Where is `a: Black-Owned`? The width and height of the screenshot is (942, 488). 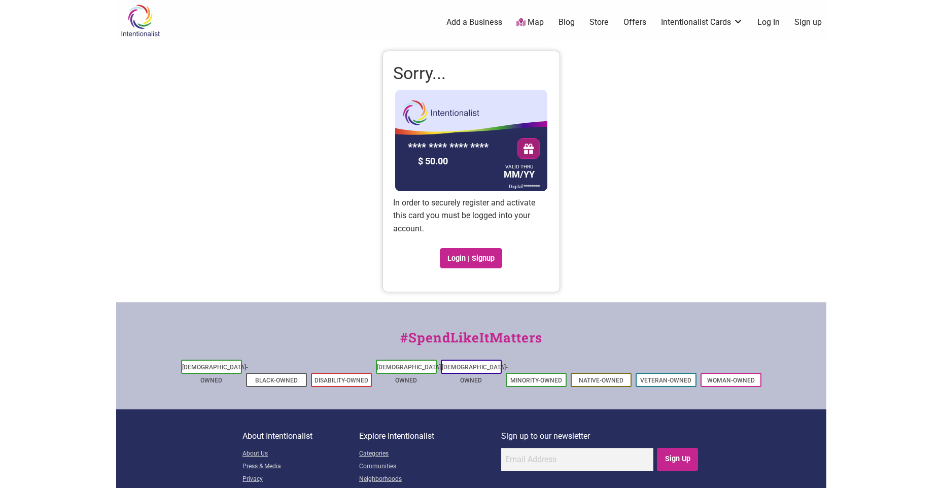
a: Black-Owned is located at coordinates (276, 380).